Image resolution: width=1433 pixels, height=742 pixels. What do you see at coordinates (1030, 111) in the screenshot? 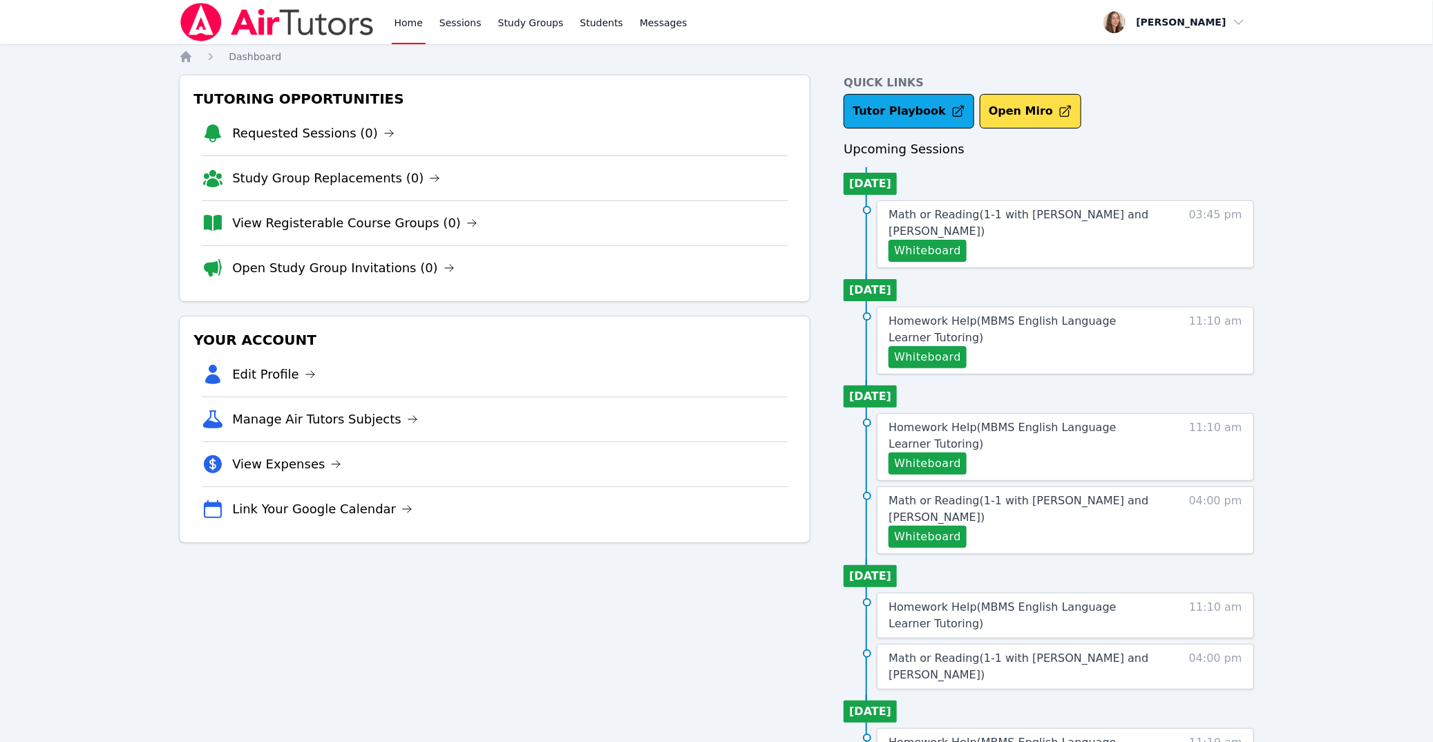
I see `button: Open Miro` at bounding box center [1030, 111].